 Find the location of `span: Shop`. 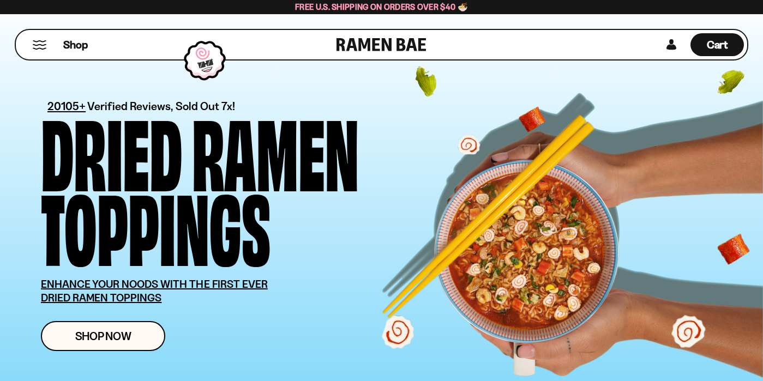

span: Shop is located at coordinates (75, 45).